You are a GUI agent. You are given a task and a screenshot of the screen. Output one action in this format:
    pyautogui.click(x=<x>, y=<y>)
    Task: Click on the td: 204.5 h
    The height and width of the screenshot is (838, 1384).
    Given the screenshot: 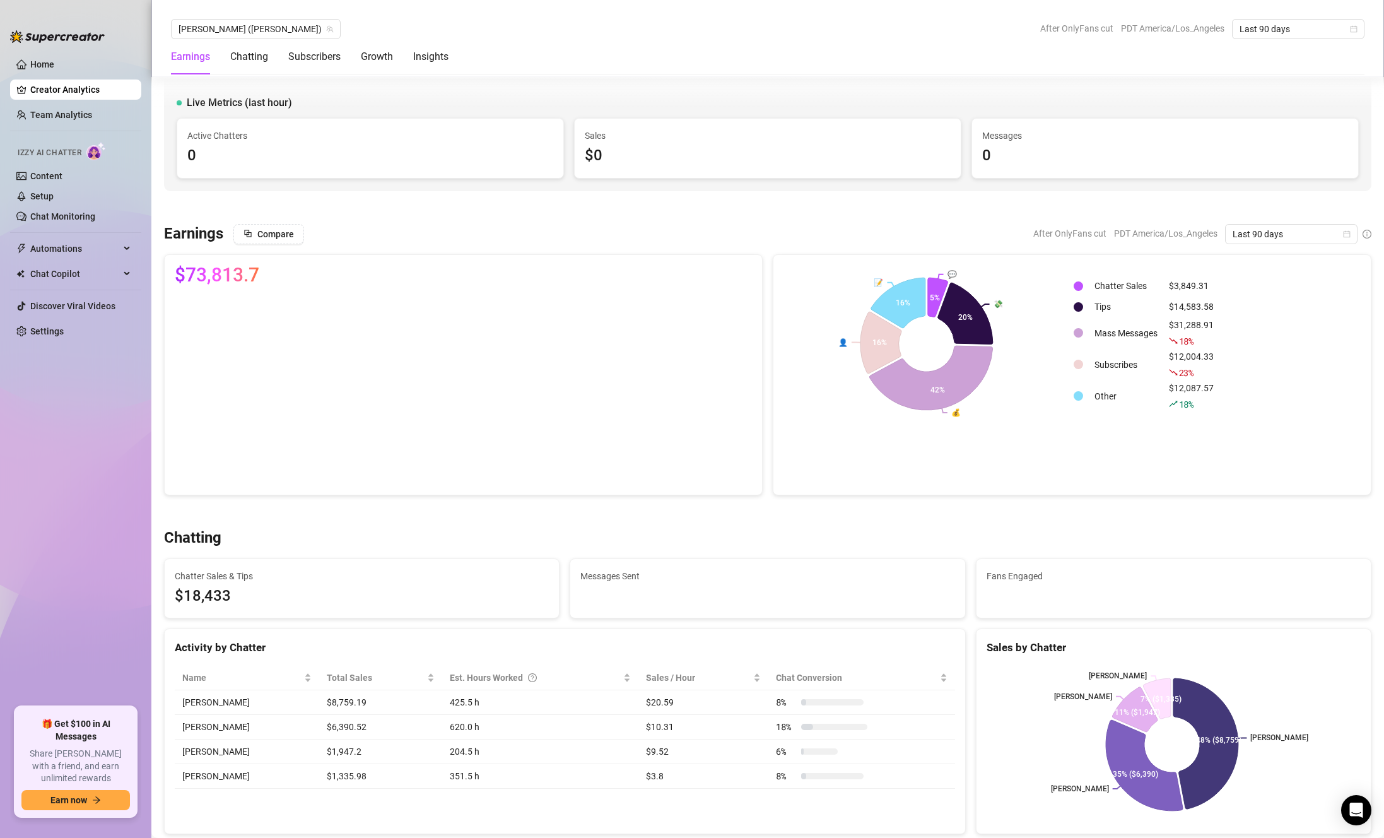 What is the action you would take?
    pyautogui.click(x=540, y=751)
    